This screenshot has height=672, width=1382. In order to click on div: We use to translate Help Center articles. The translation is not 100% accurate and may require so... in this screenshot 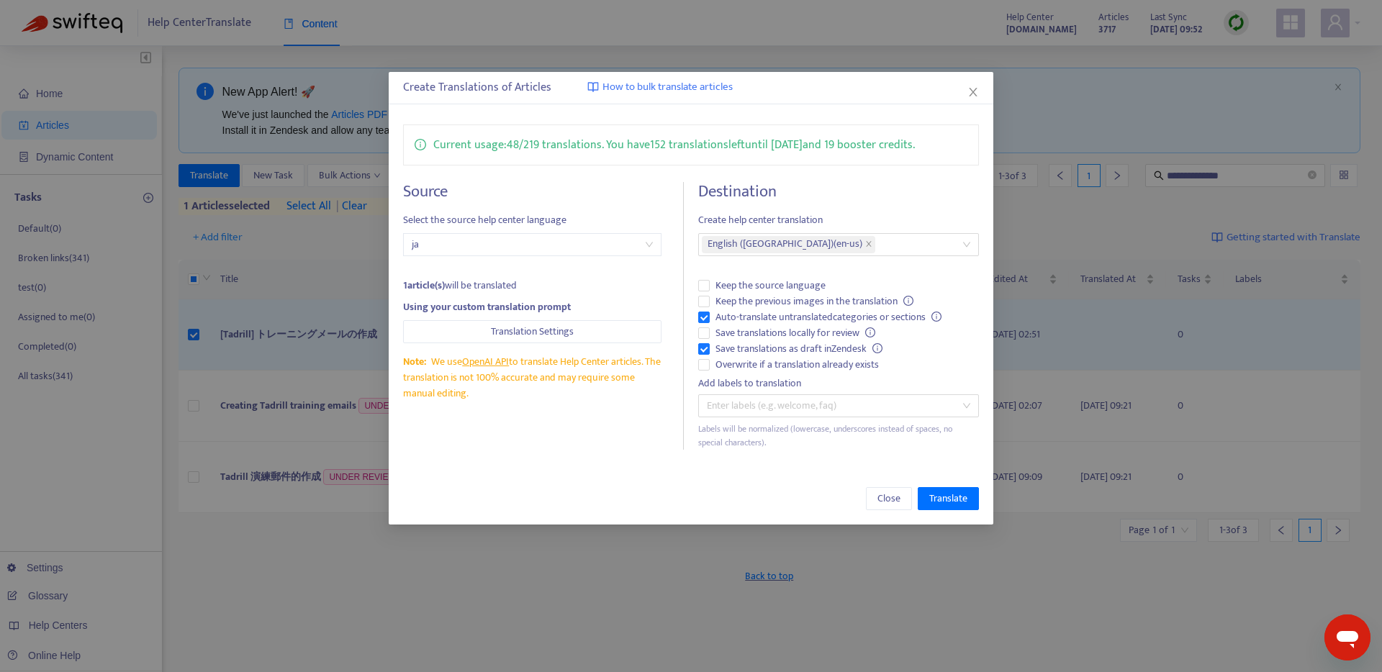, I will do `click(533, 378)`.